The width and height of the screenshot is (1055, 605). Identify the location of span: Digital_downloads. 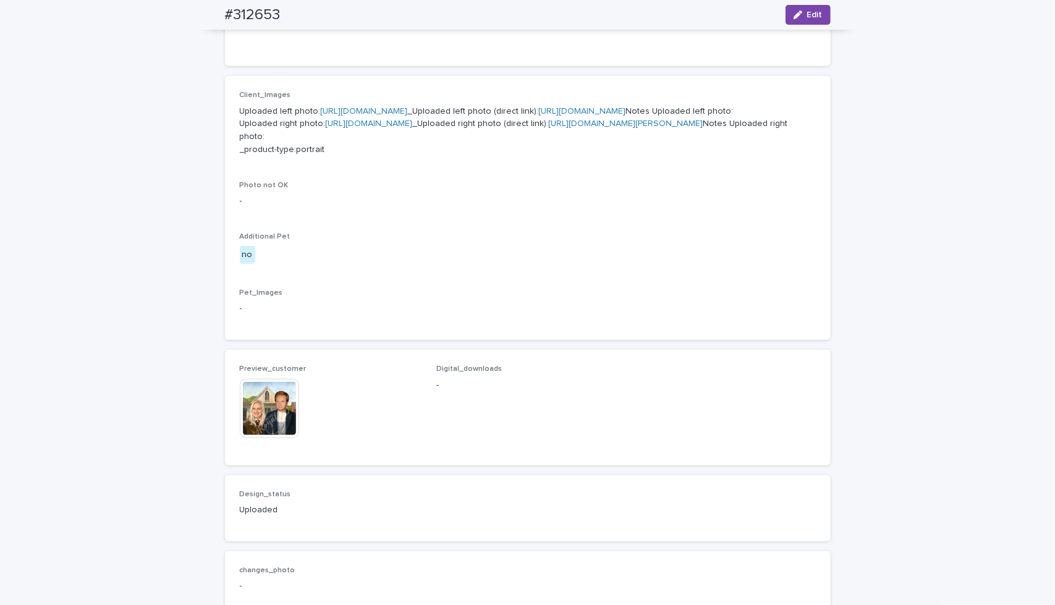
(469, 369).